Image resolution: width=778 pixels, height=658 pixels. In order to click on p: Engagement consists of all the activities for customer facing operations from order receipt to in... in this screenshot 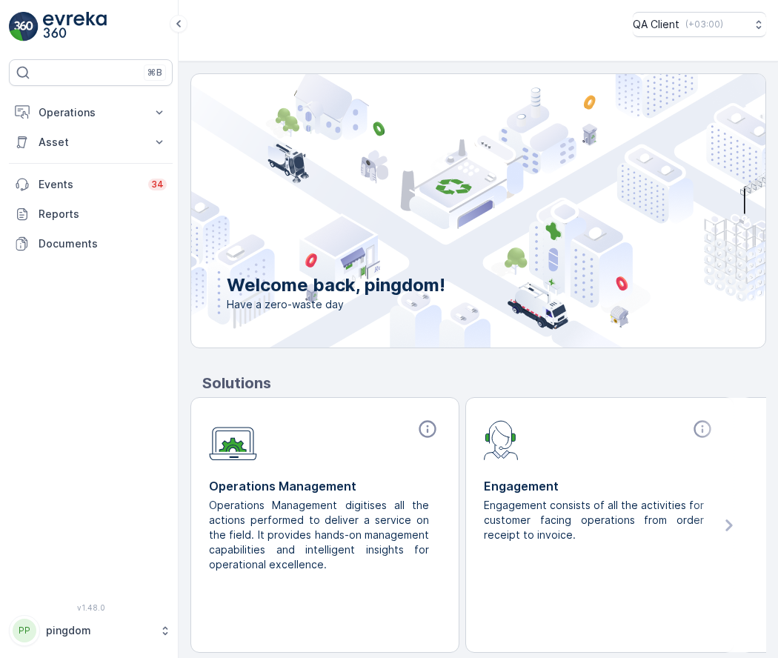, I will do `click(593, 520)`.